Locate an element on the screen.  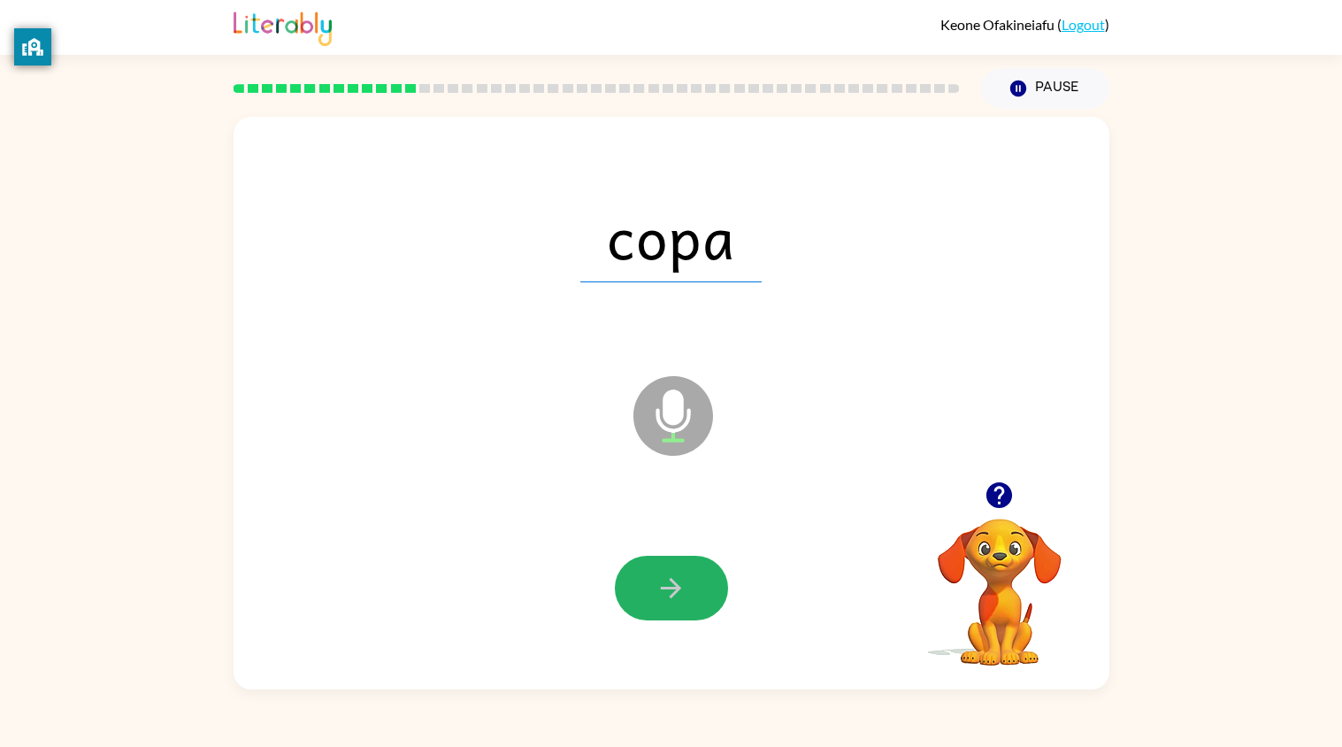
a: Logout is located at coordinates (1083, 24).